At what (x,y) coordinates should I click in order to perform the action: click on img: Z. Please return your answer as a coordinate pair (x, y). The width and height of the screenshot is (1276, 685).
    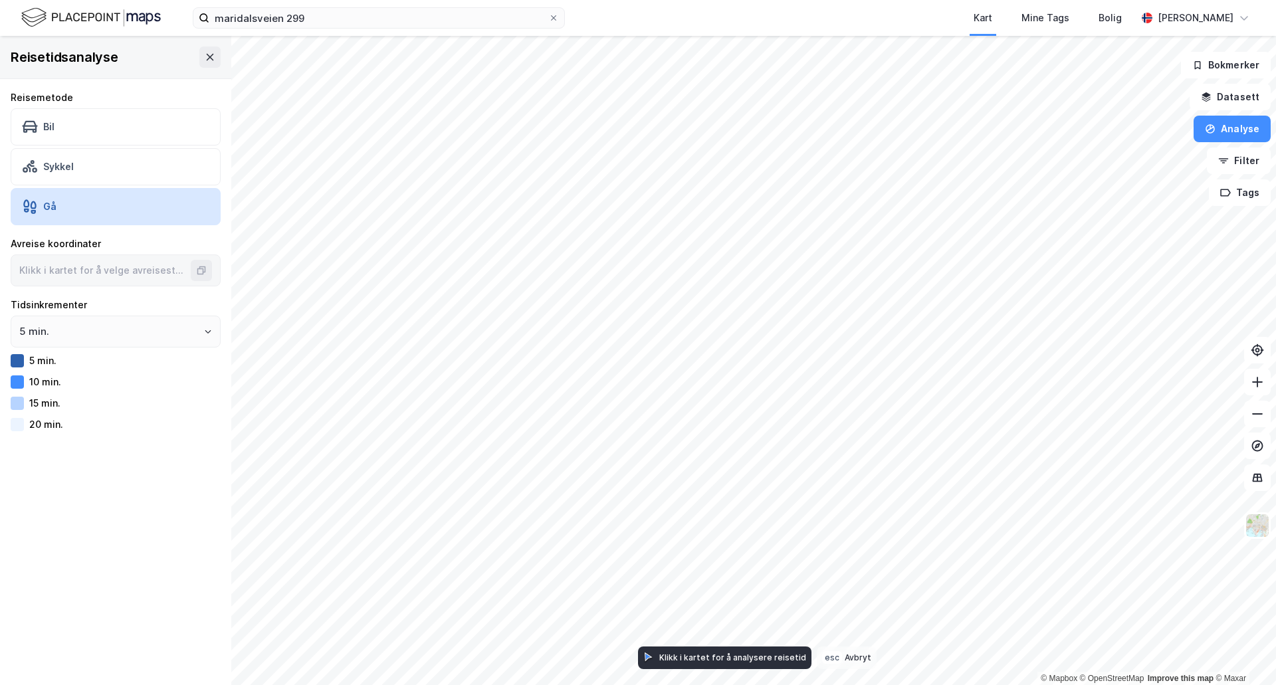
    Looking at the image, I should click on (1258, 526).